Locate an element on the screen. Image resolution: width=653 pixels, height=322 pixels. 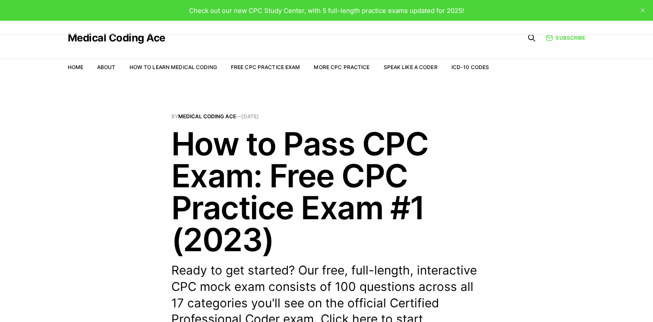
a: Free CPC Practice Exam is located at coordinates (265, 67).